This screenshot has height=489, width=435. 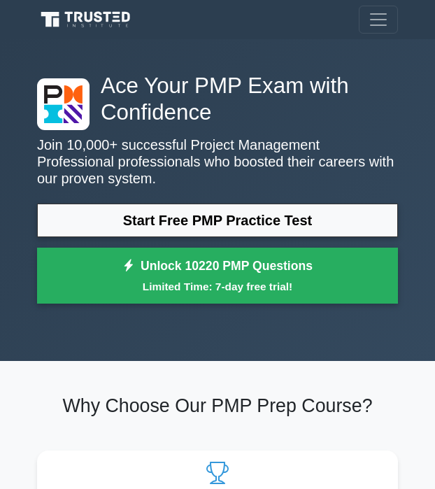 I want to click on h1: Ace Your PMP Exam with Confidence, so click(x=218, y=99).